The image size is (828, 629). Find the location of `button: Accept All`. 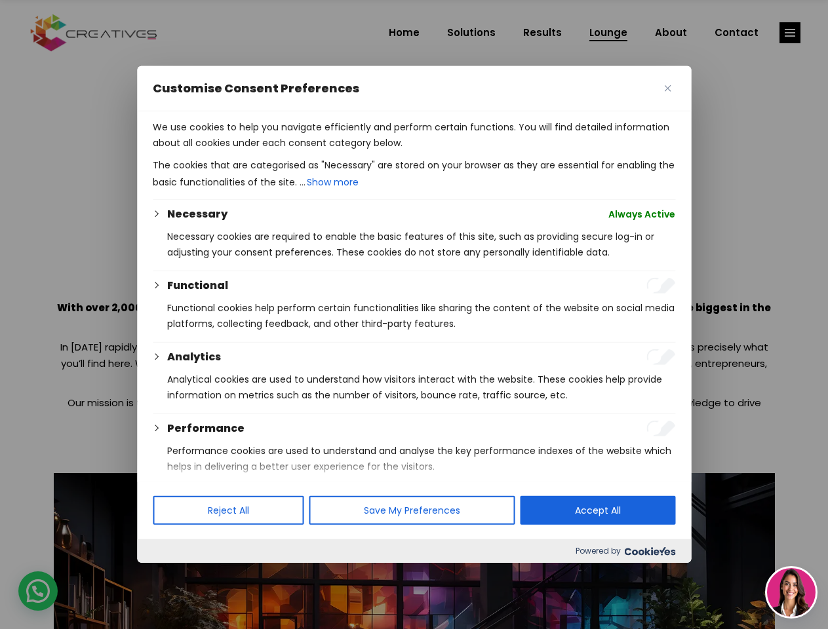

button: Accept All is located at coordinates (597, 511).